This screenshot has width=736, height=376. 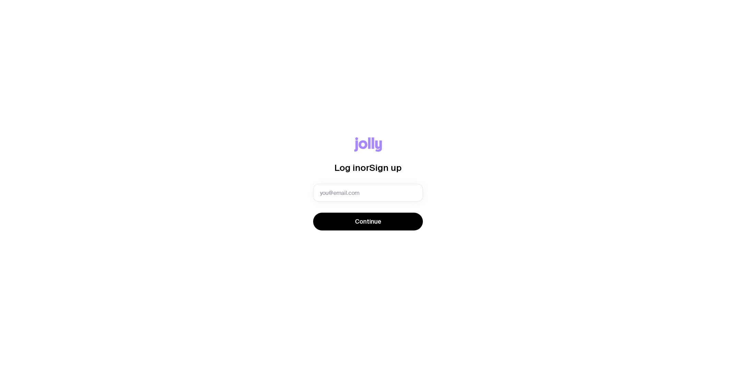 What do you see at coordinates (365, 168) in the screenshot?
I see `span: or` at bounding box center [365, 168].